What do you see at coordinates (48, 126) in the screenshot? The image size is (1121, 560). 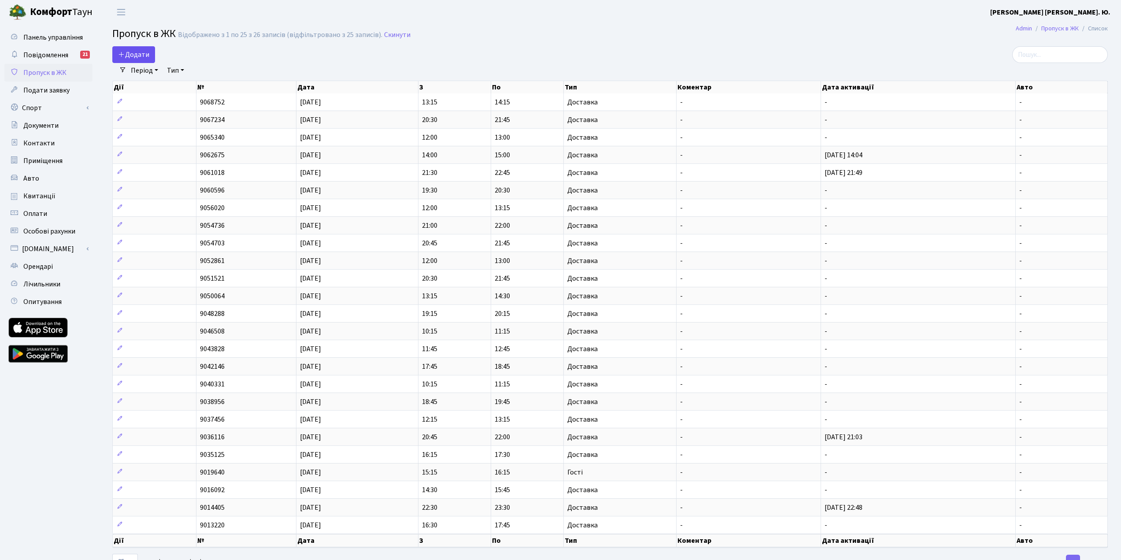 I see `a: Документи` at bounding box center [48, 126].